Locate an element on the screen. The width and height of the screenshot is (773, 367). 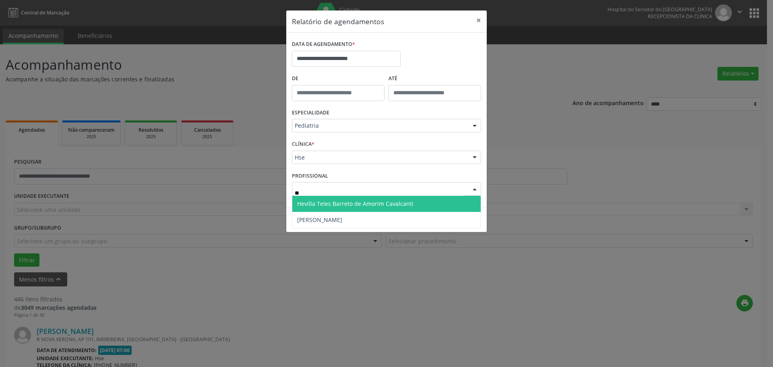
span: Pediatria is located at coordinates (380, 126).